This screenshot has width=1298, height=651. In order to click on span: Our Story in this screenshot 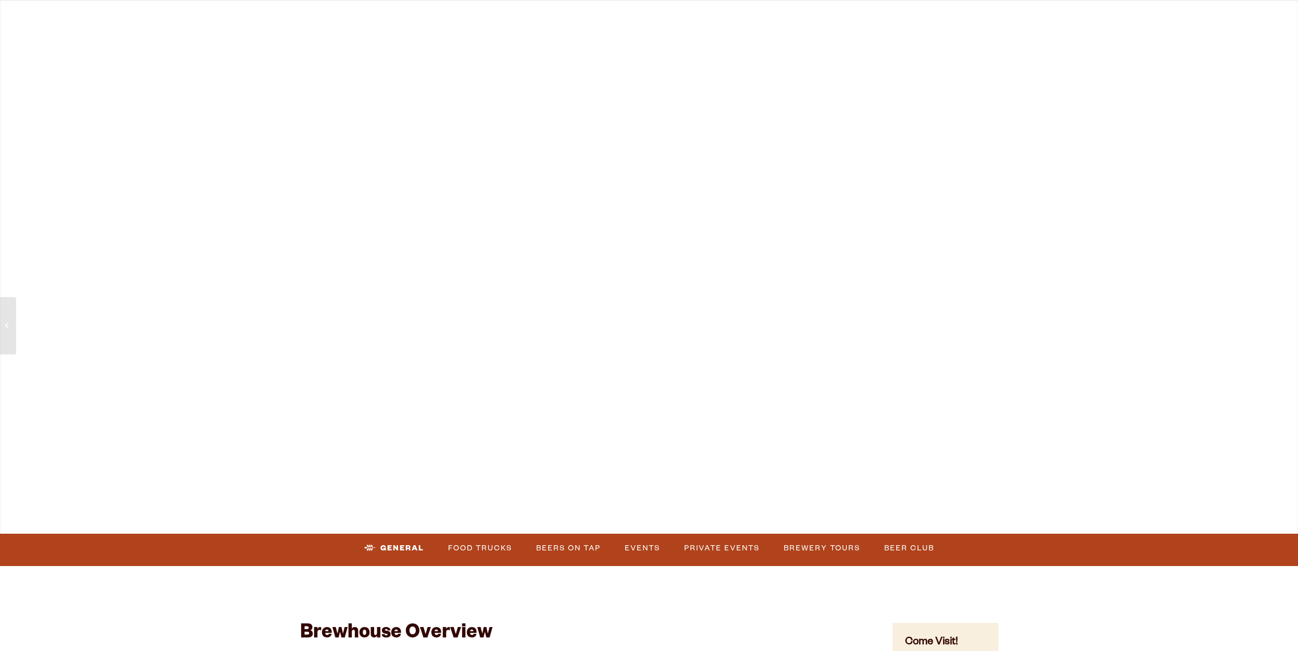, I will do `click(750, 17)`.